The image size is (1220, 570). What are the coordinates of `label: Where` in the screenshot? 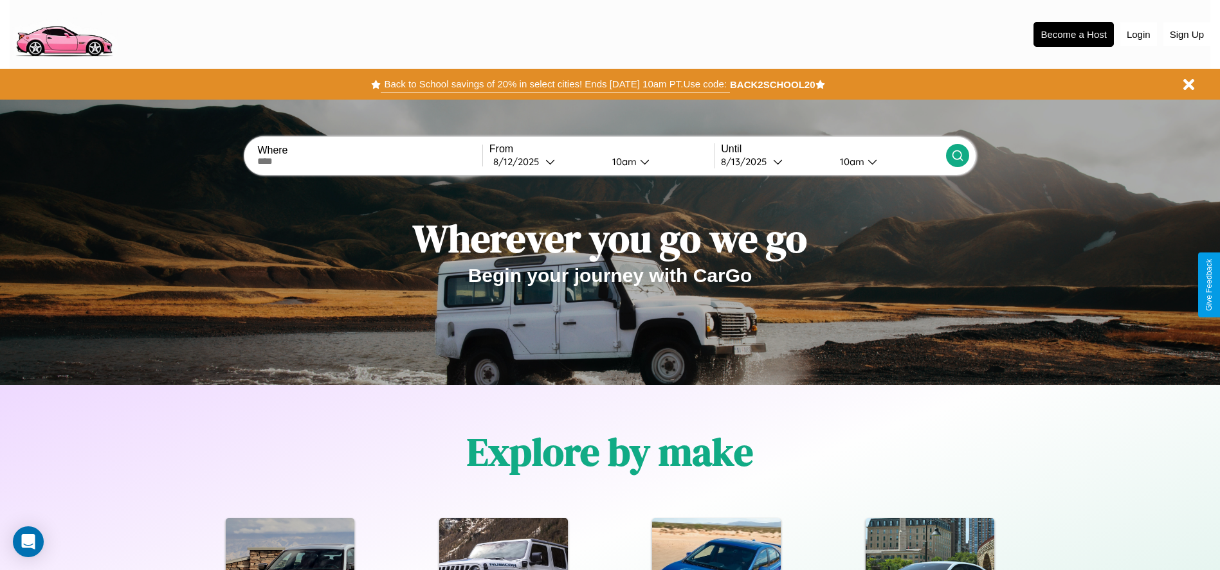 It's located at (369, 150).